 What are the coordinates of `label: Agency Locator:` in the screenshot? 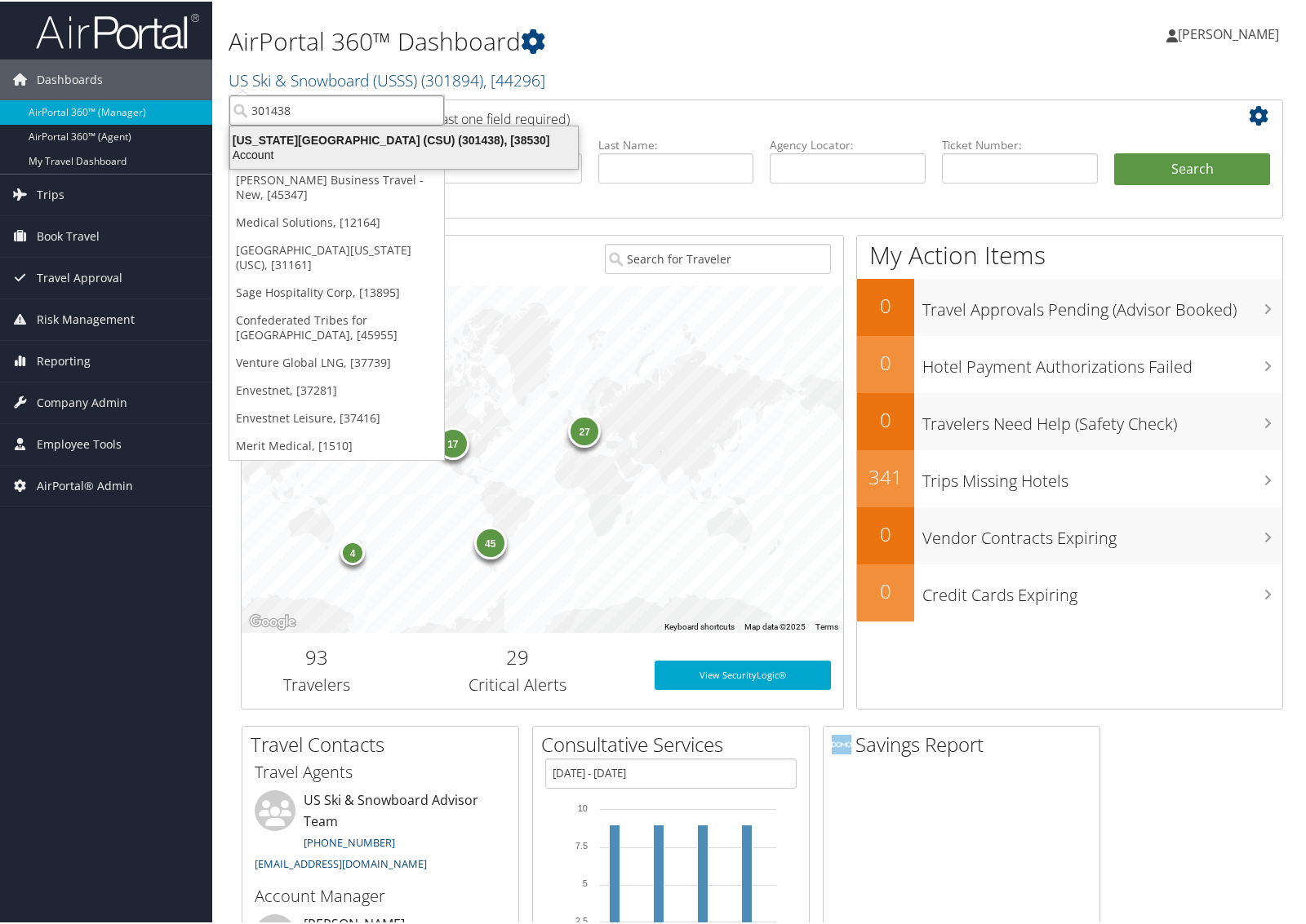 It's located at (847, 144).